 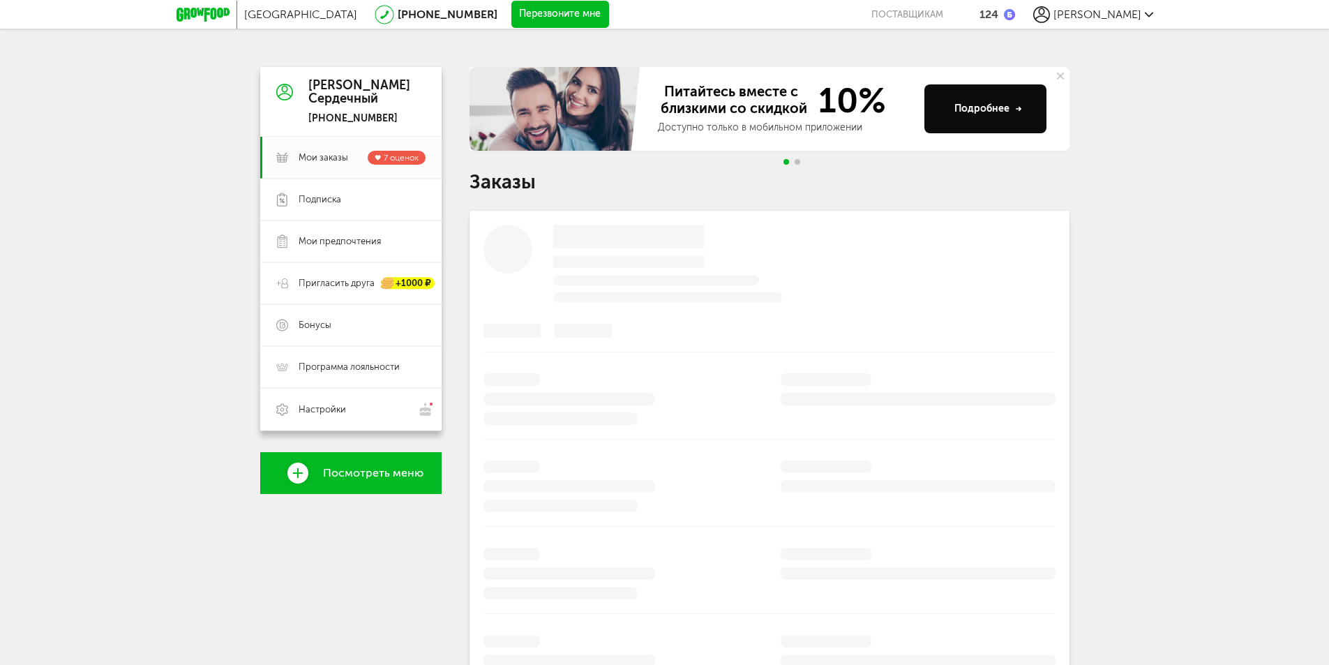 I want to click on span: Go to slide 2, so click(x=798, y=162).